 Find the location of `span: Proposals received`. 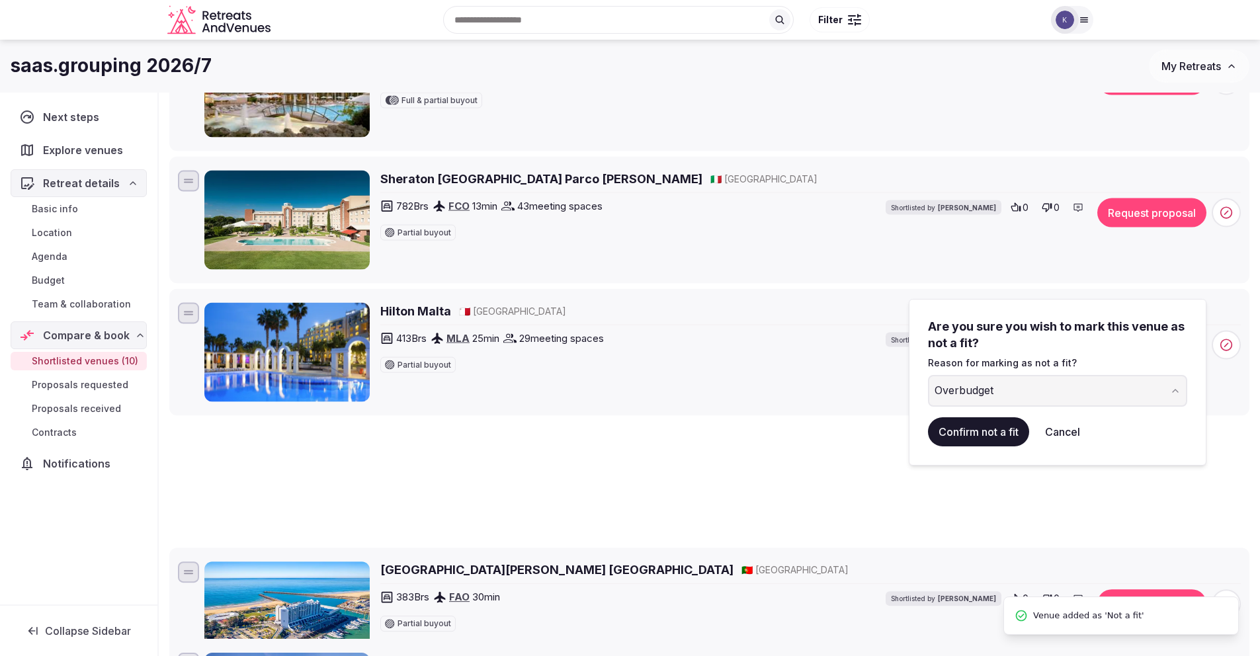

span: Proposals received is located at coordinates (76, 409).